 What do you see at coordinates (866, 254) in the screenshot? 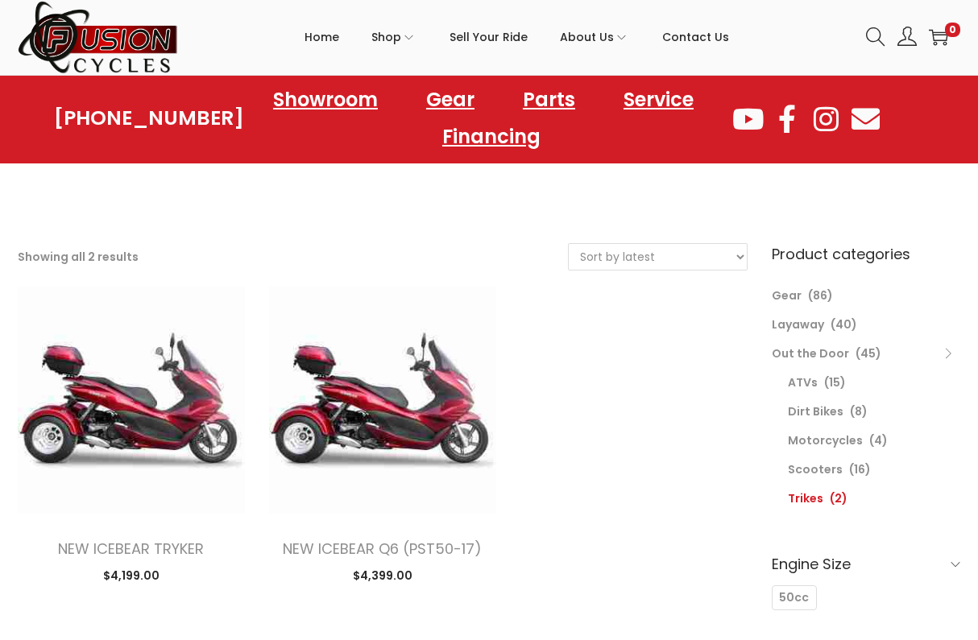
I see `h6: Product categories` at bounding box center [866, 254].